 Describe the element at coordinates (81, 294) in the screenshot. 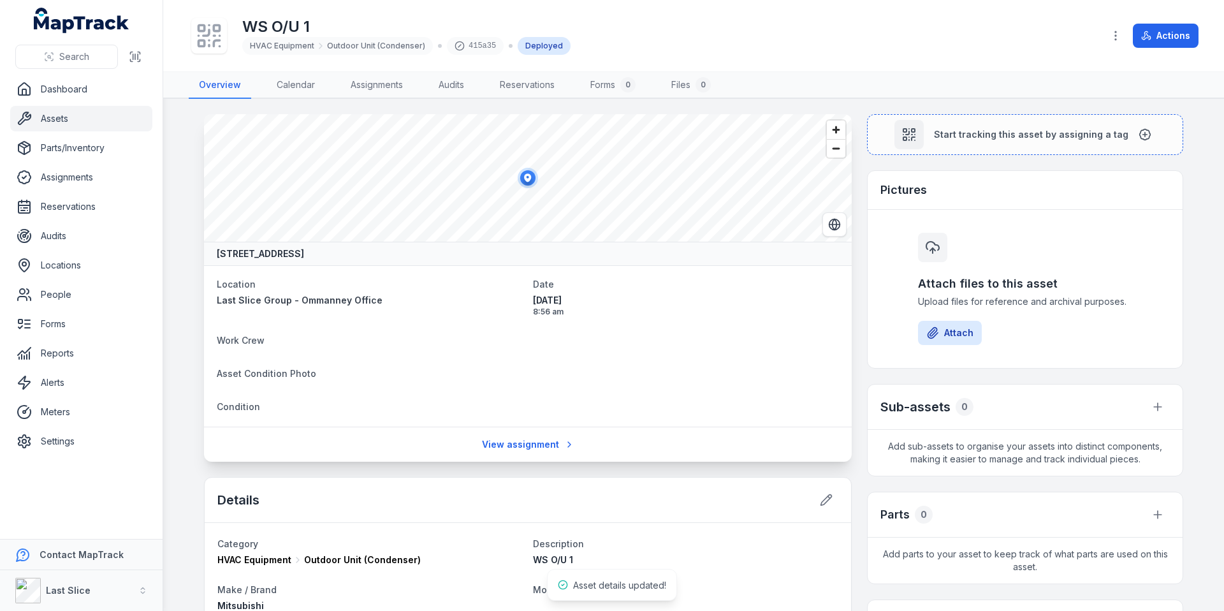

I see `a: People` at that location.